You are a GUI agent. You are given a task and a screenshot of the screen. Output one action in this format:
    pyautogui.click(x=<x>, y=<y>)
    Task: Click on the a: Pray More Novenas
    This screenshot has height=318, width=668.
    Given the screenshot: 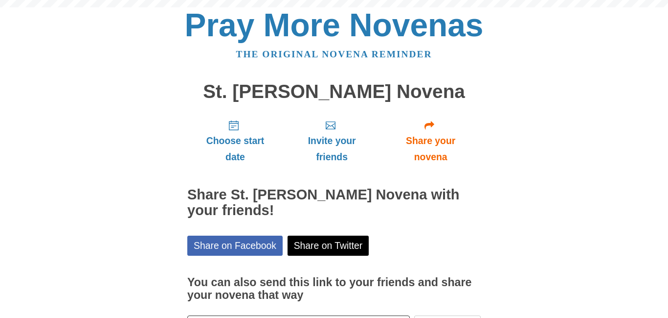 What is the action you would take?
    pyautogui.click(x=334, y=25)
    